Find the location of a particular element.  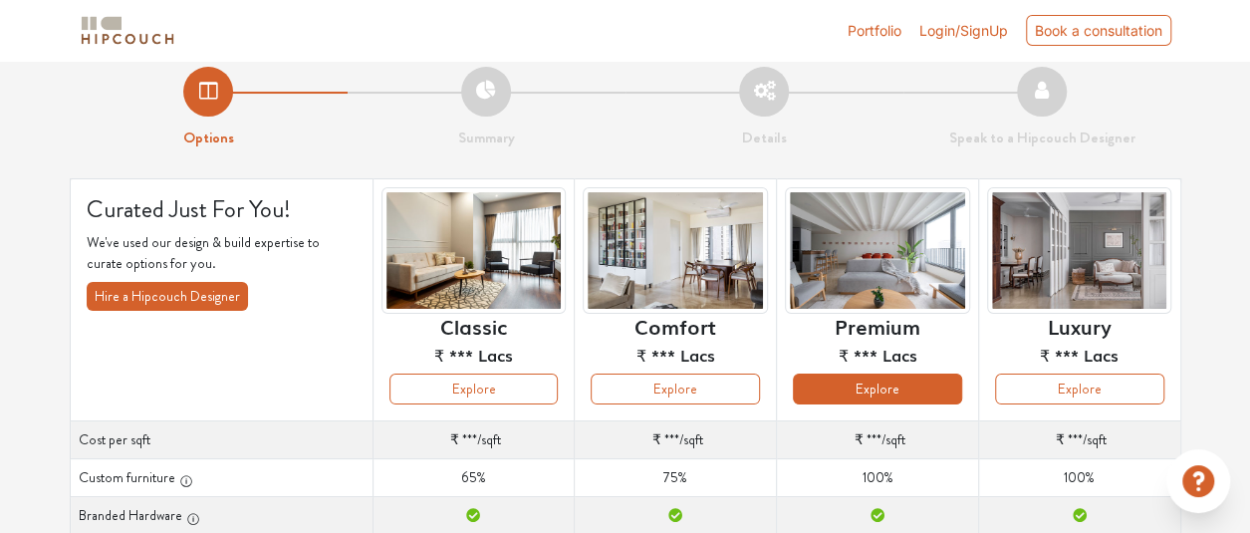

h4: Curated Just For You! is located at coordinates (221, 209).